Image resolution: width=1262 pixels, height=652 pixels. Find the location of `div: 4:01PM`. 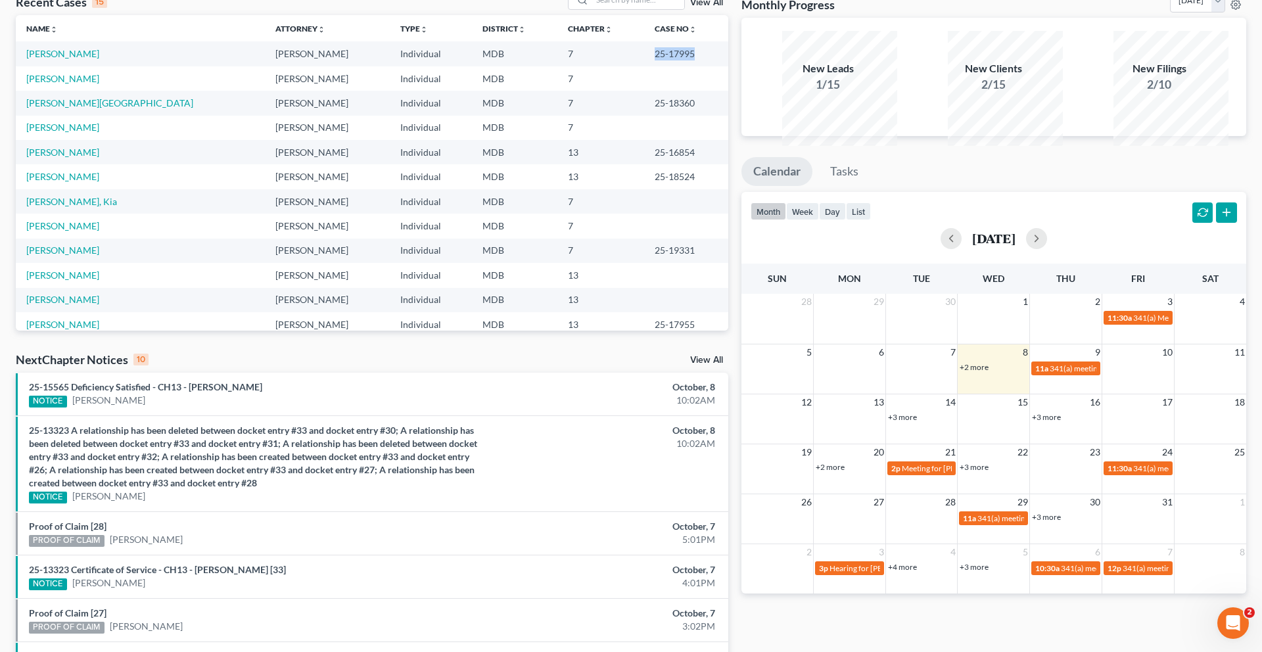

div: 4:01PM is located at coordinates (605, 583).